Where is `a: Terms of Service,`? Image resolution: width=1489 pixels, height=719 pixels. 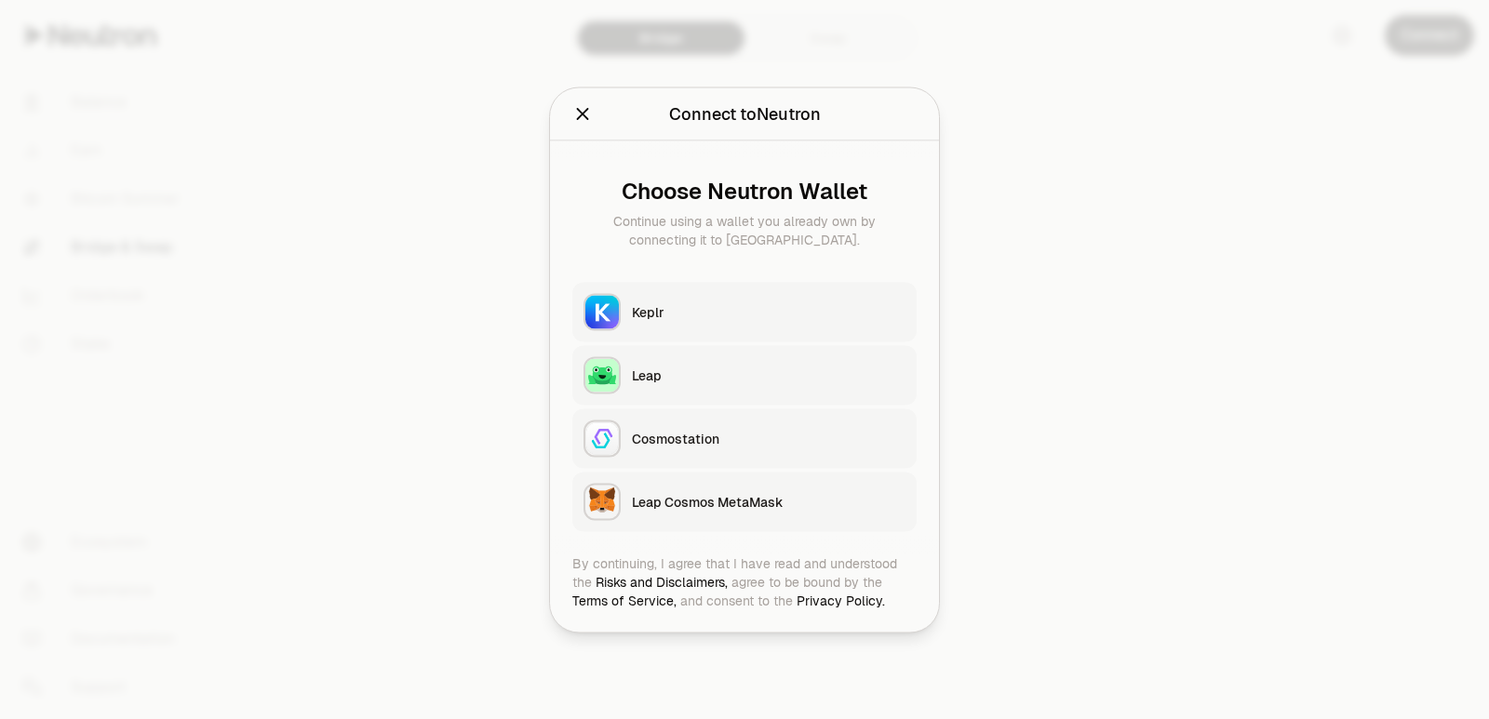 a: Terms of Service, is located at coordinates (624, 600).